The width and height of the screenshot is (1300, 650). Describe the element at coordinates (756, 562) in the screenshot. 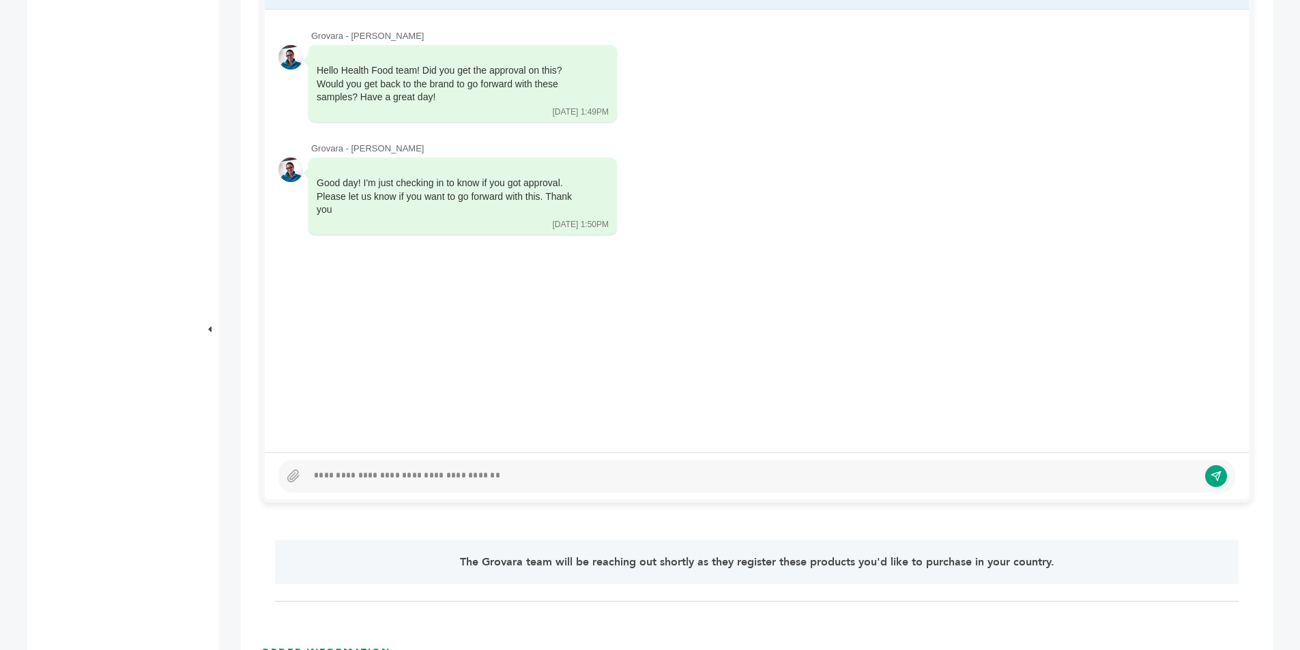

I see `p: The Grovara team will be reaching out shortly as they register these products you'd like to purch...` at that location.